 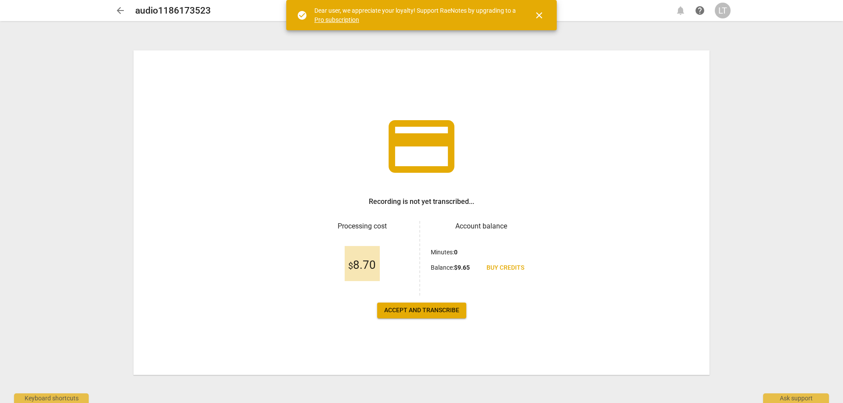 I want to click on h3: Recording is not yet transcribed..., so click(x=421, y=202).